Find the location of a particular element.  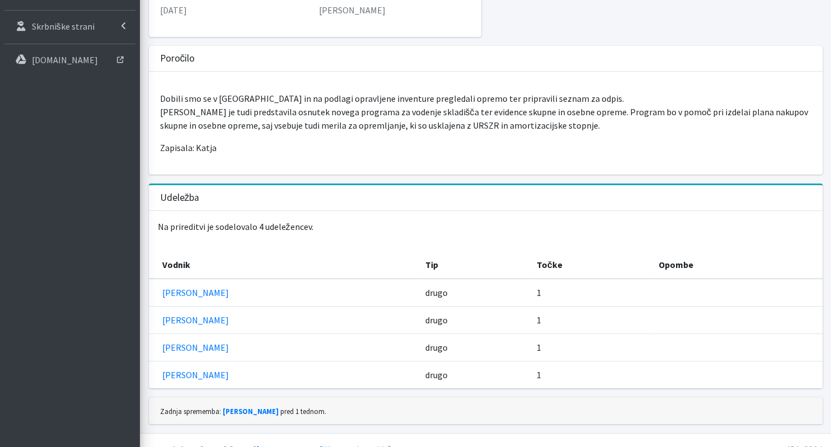

a: Skrbniške strani is located at coordinates (70, 26).